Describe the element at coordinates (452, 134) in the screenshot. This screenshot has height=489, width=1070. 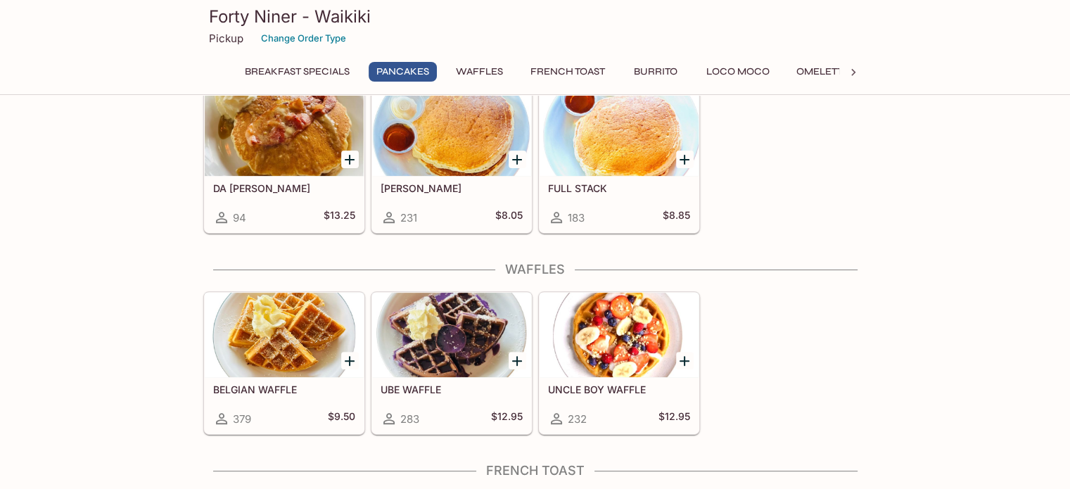
I see `div: SHORT STACK` at that location.